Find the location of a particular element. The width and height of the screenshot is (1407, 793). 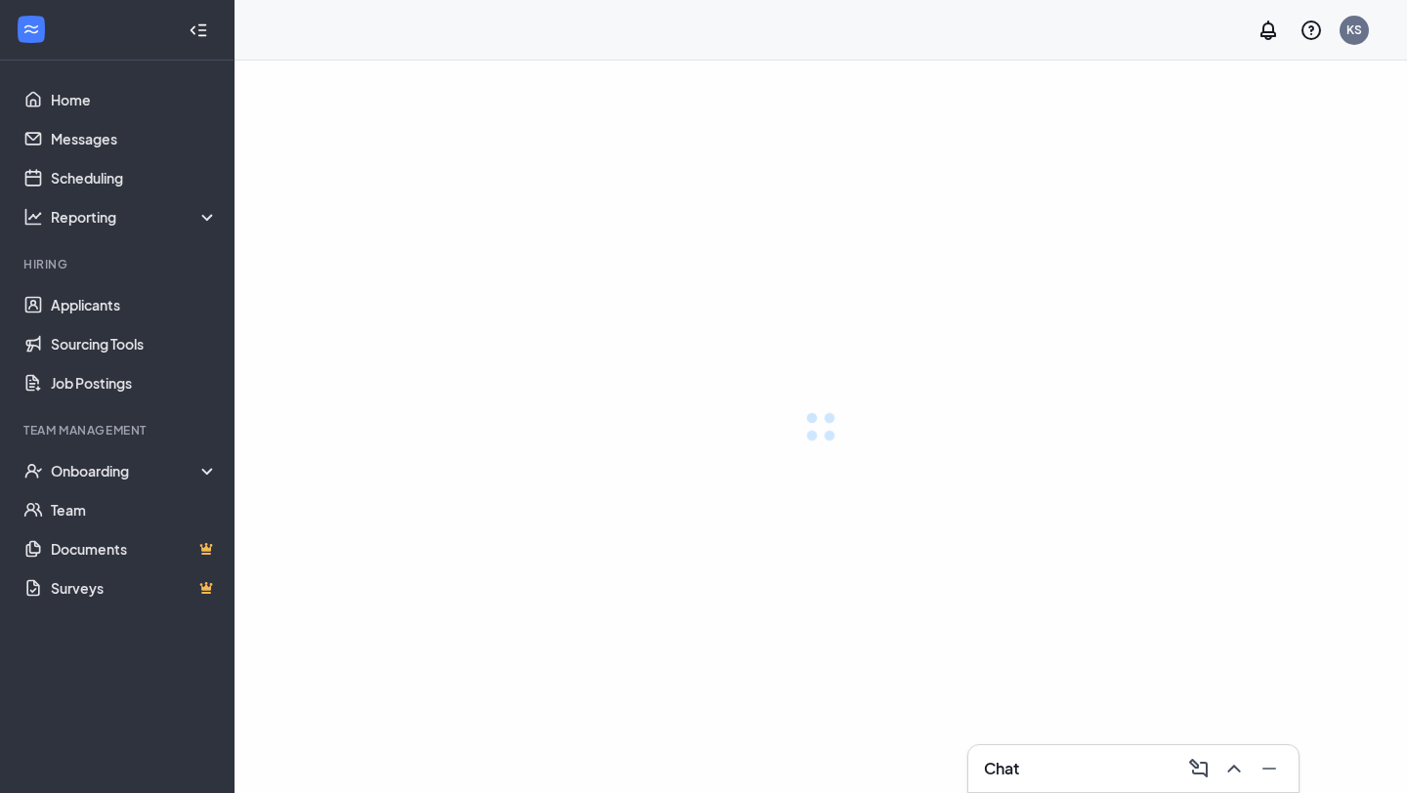

svg: UserCheck is located at coordinates (33, 471).